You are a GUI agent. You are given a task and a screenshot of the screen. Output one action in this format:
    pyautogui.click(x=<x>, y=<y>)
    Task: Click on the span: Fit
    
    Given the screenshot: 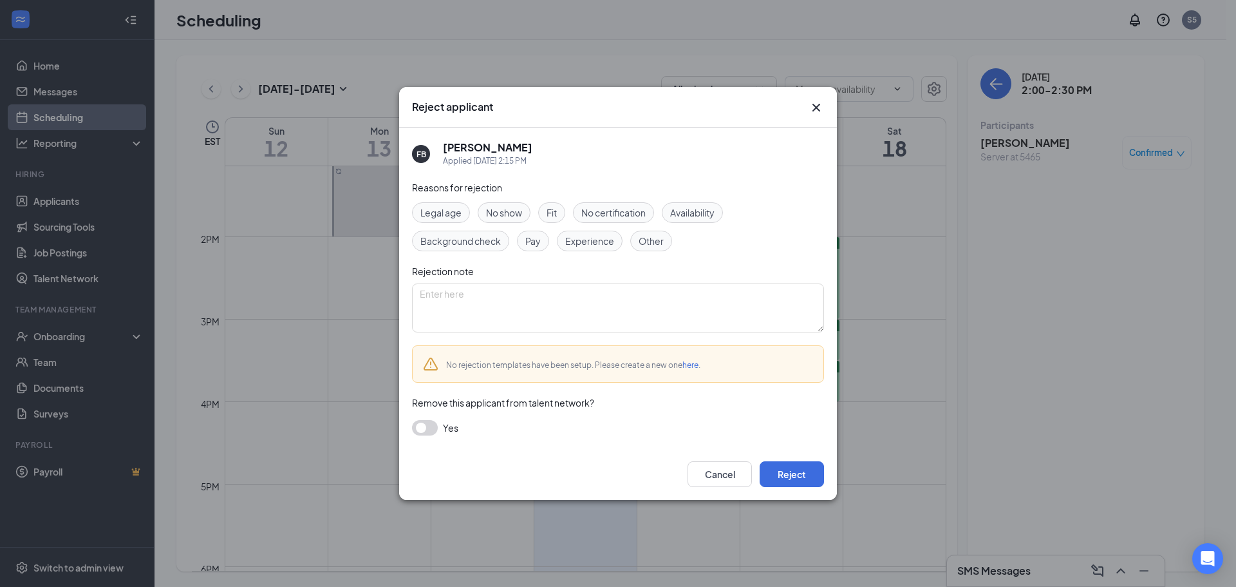 What is the action you would take?
    pyautogui.click(x=552, y=213)
    